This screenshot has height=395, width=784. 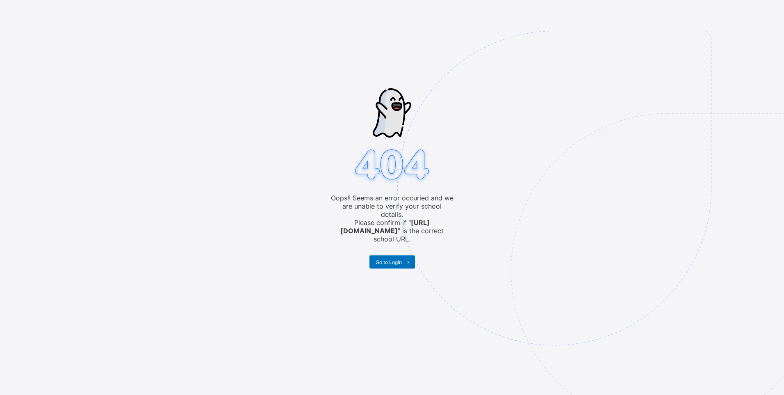 What do you see at coordinates (389, 262) in the screenshot?
I see `span: Go to Login` at bounding box center [389, 262].